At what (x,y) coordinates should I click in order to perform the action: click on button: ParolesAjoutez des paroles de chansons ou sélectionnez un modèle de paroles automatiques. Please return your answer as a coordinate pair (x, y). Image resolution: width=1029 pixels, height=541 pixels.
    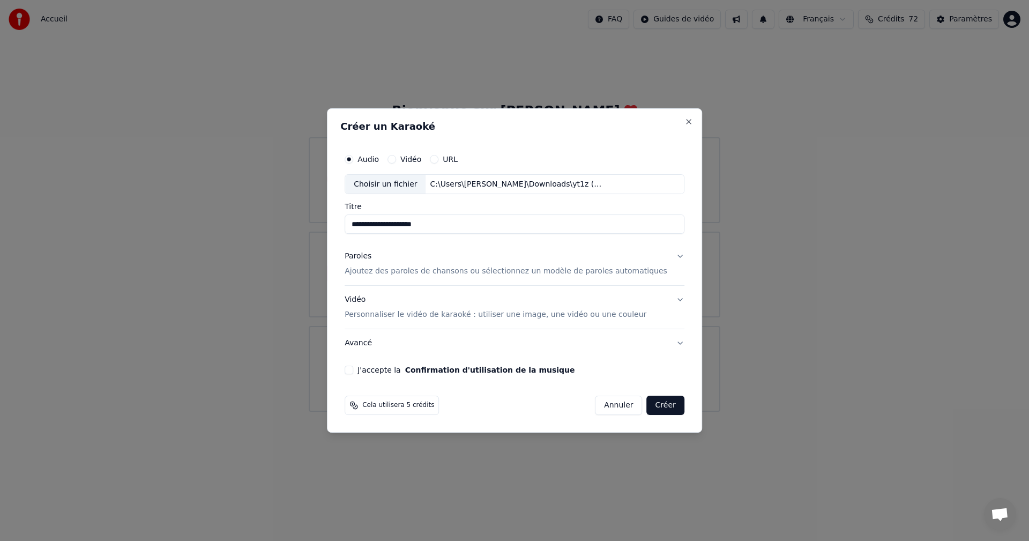
    Looking at the image, I should click on (515, 264).